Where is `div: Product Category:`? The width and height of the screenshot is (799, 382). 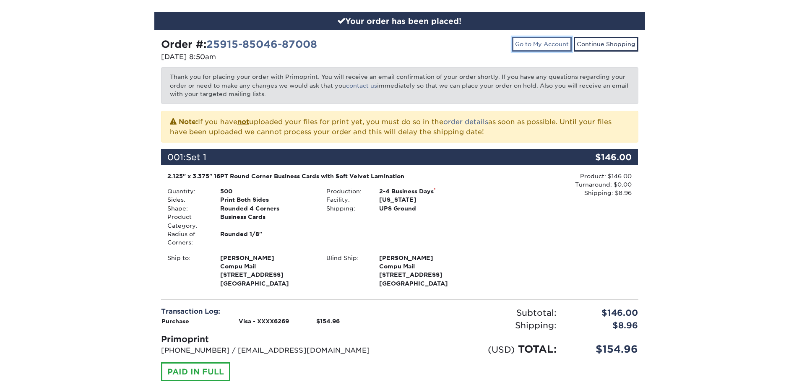 div: Product Category: is located at coordinates (187, 221).